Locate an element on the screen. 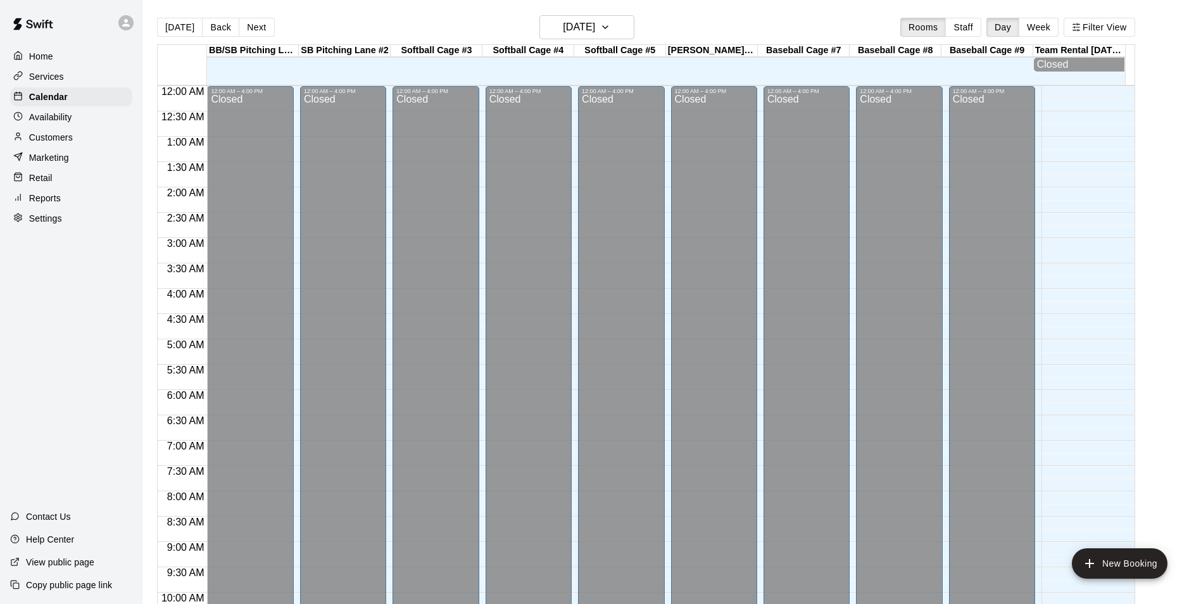 The height and width of the screenshot is (604, 1201). span: 1:00 AM is located at coordinates (185, 142).